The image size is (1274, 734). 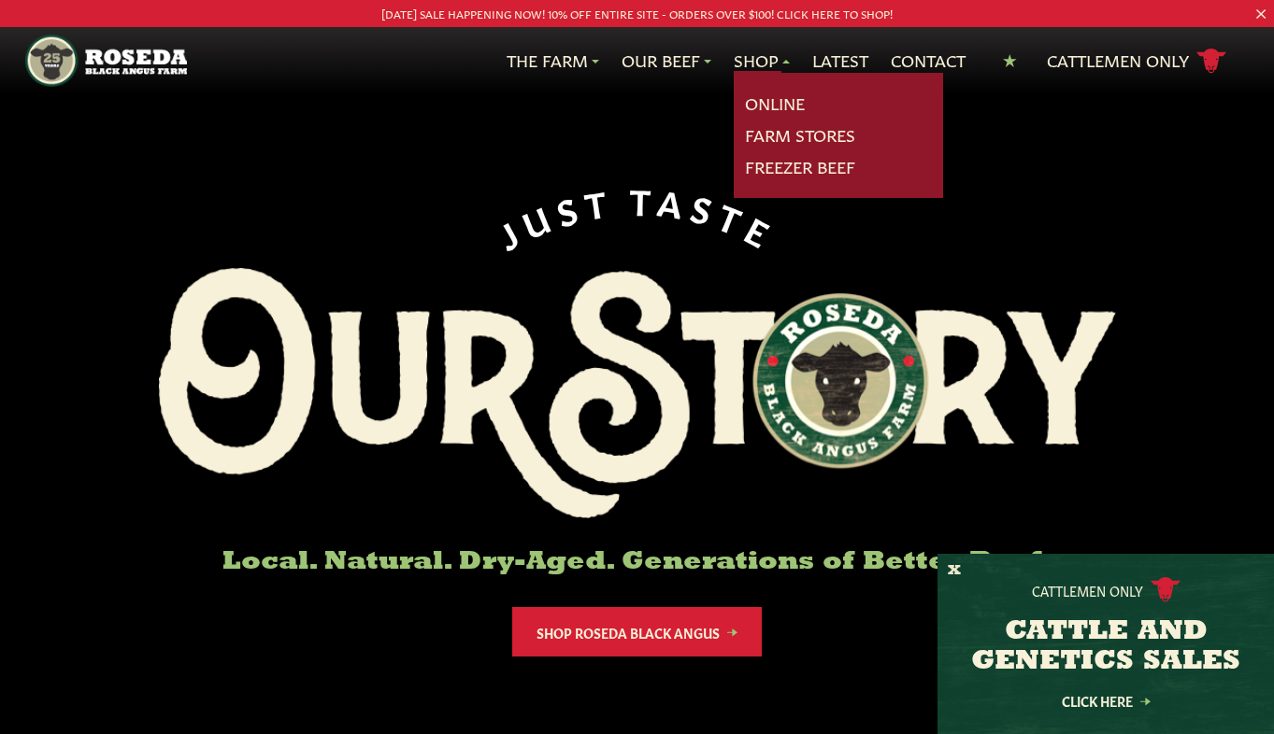 What do you see at coordinates (636, 632) in the screenshot?
I see `a: Shop Roseda Black Angus` at bounding box center [636, 632].